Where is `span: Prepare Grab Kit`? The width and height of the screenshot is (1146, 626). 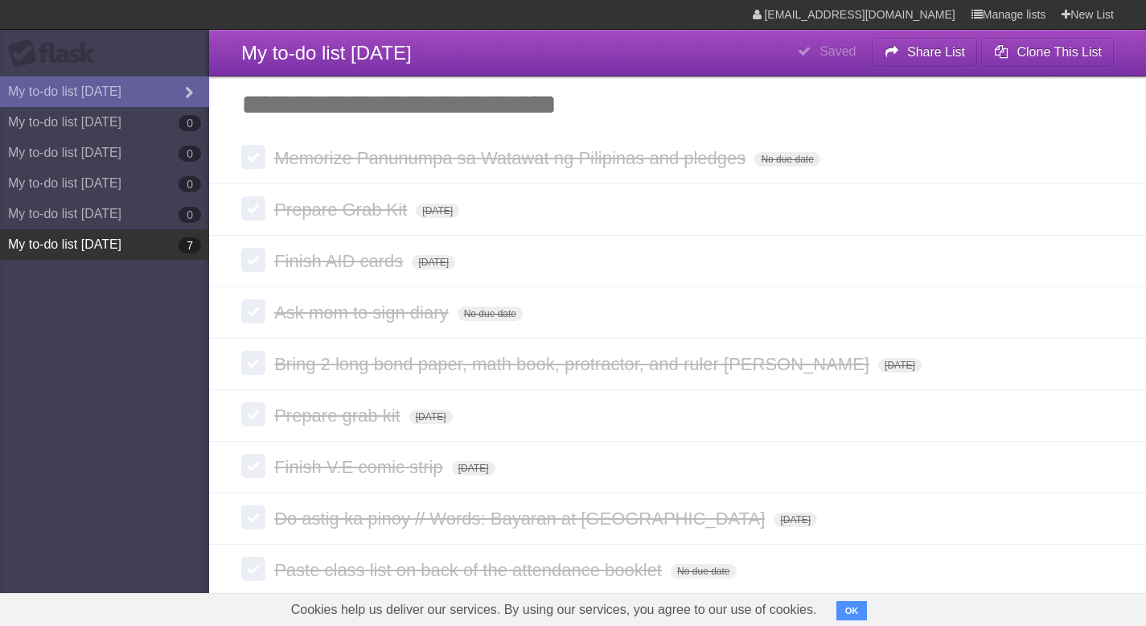 span: Prepare Grab Kit is located at coordinates (343, 209).